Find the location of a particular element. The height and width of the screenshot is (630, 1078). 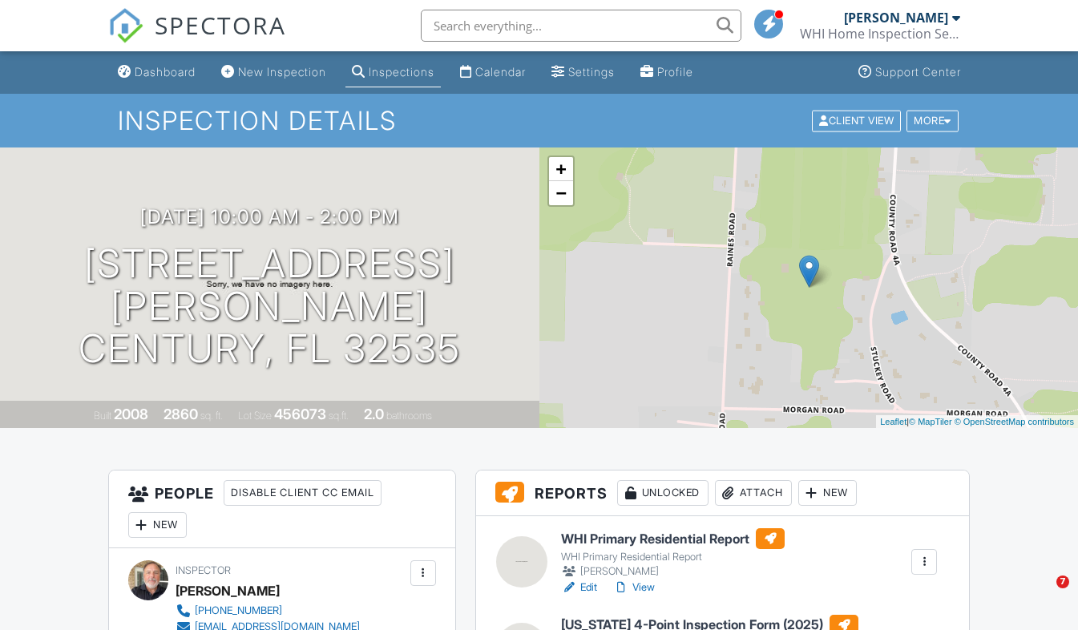

div: WHI Primary Residential Report is located at coordinates (672, 557).